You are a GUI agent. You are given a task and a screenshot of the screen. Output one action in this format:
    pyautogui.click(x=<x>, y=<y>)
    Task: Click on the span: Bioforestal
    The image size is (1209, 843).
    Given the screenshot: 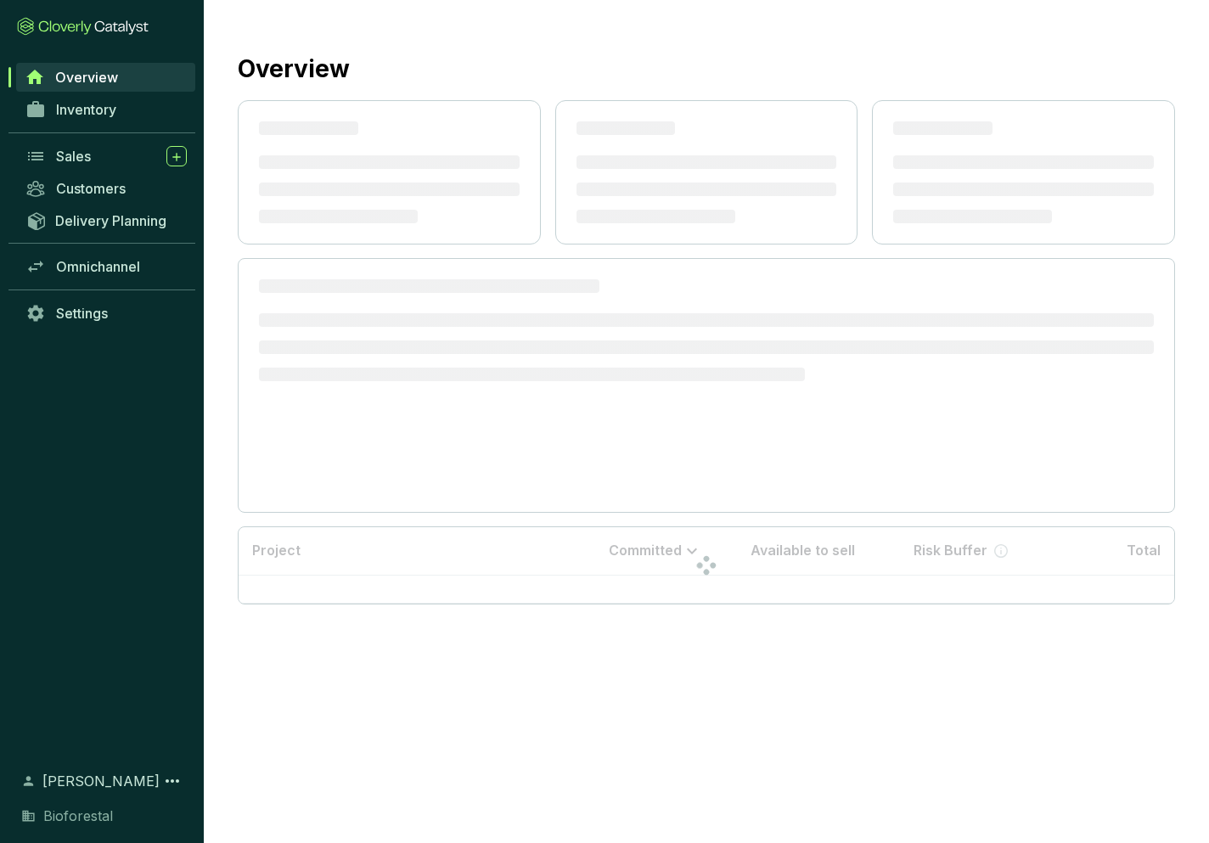 What is the action you would take?
    pyautogui.click(x=78, y=816)
    